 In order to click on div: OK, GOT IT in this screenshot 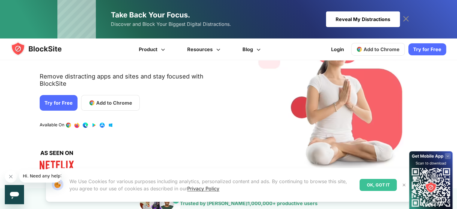, I will do `click(379, 185)`.